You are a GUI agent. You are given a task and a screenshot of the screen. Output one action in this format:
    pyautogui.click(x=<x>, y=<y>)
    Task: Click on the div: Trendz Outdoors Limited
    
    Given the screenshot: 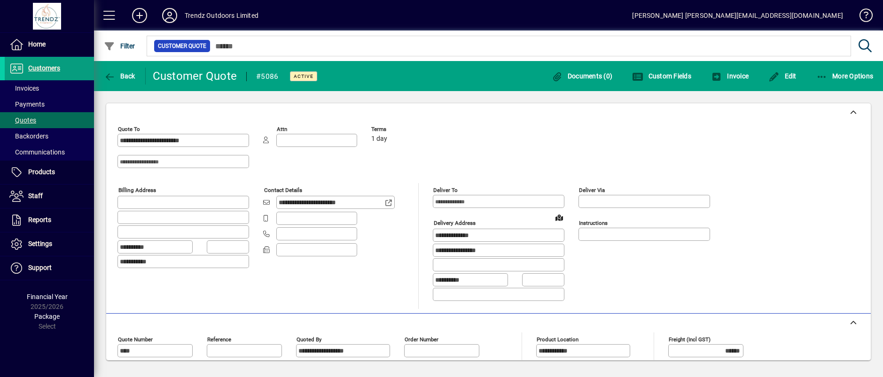 What is the action you would take?
    pyautogui.click(x=221, y=16)
    